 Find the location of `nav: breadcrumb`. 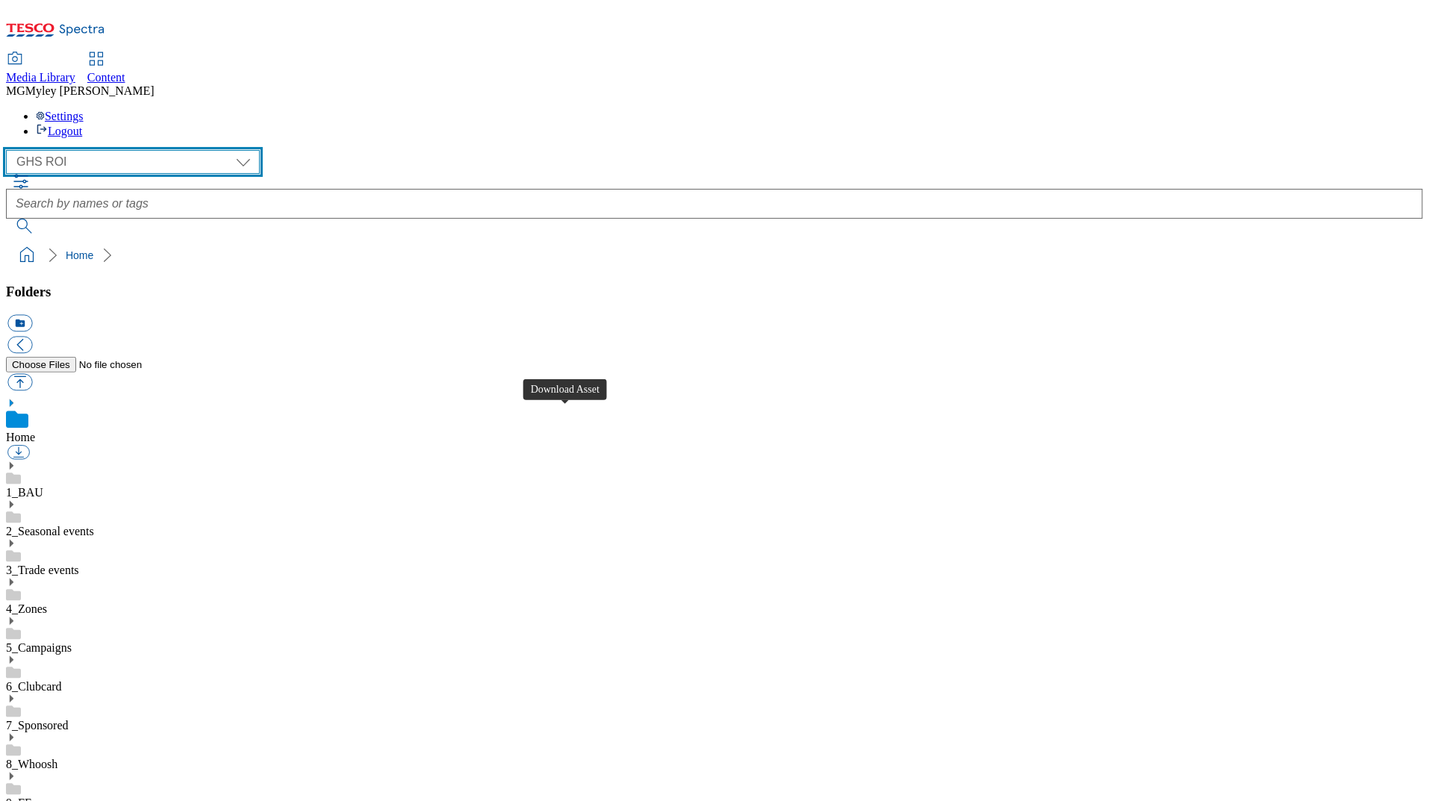

nav: breadcrumb is located at coordinates (714, 255).